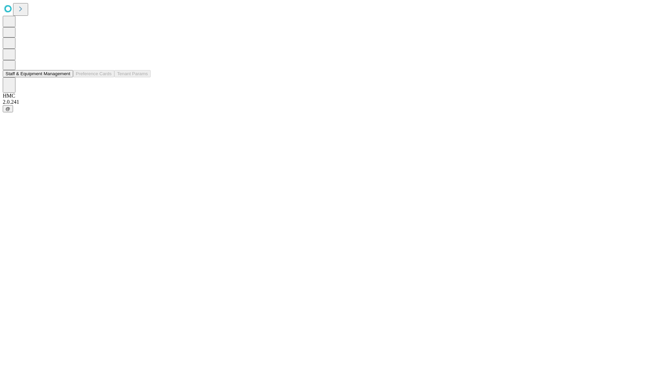  Describe the element at coordinates (94, 73) in the screenshot. I see `button: Preference Cards` at that location.